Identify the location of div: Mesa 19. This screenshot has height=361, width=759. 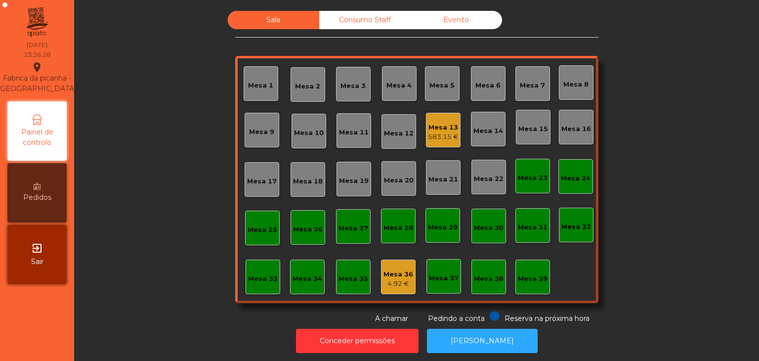
(354, 181).